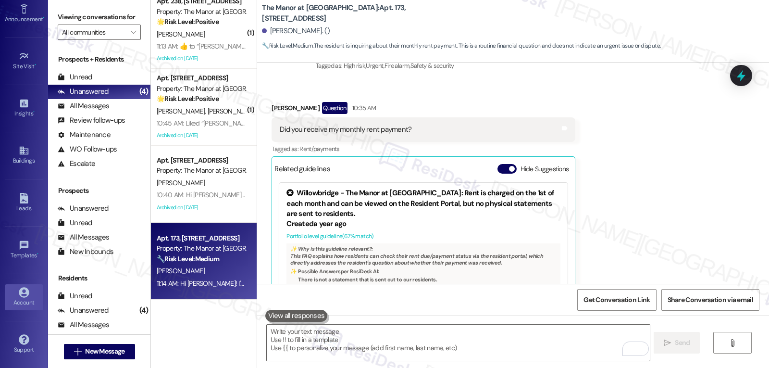  What do you see at coordinates (397, 65) in the screenshot?
I see `span: Fire alarm ,` at bounding box center [397, 65].